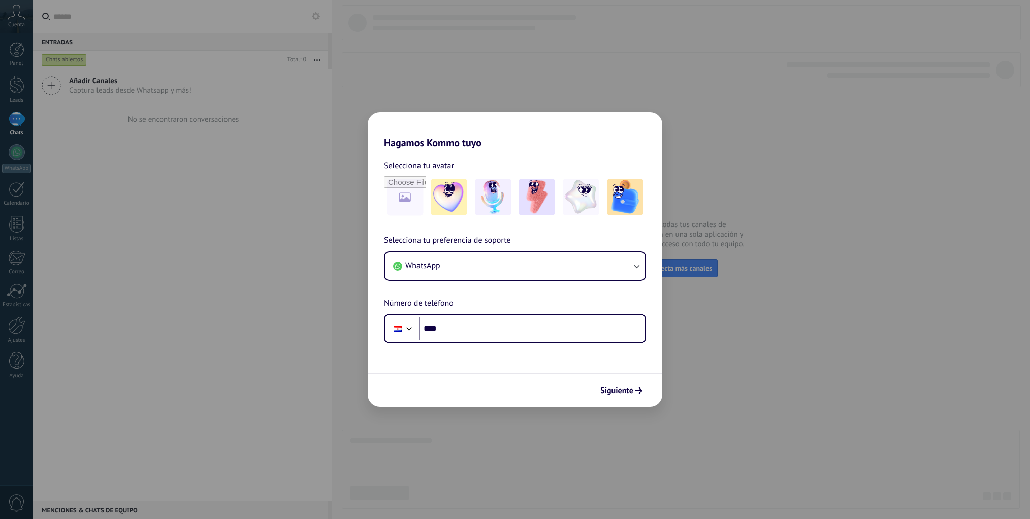  Describe the element at coordinates (537, 197) in the screenshot. I see `img: -3.jpeg` at that location.